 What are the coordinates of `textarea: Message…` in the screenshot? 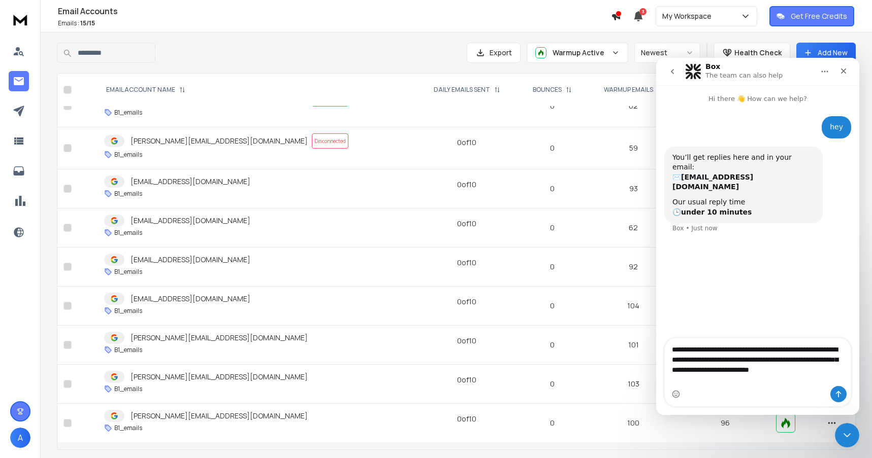 It's located at (102, 305).